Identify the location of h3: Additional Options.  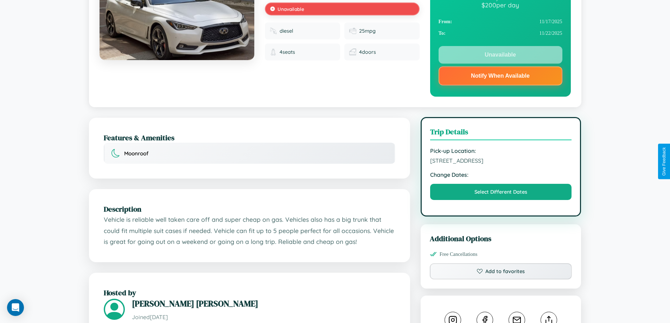
(501, 239).